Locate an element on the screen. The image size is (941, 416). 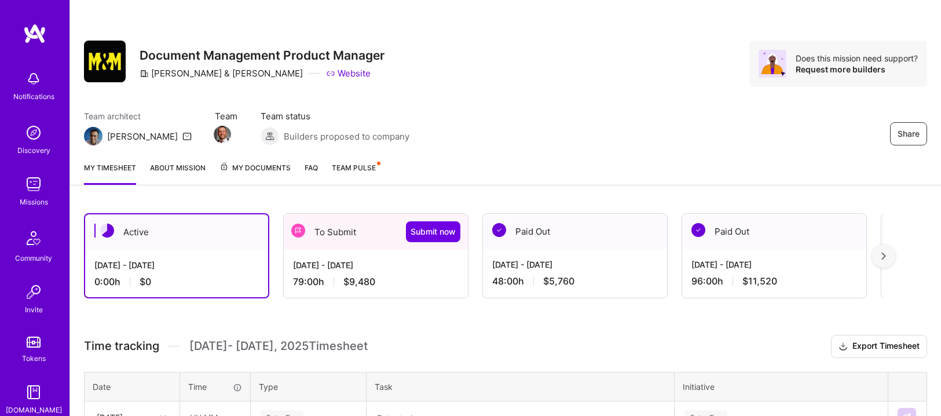
div: 96:00 h is located at coordinates (774, 281).